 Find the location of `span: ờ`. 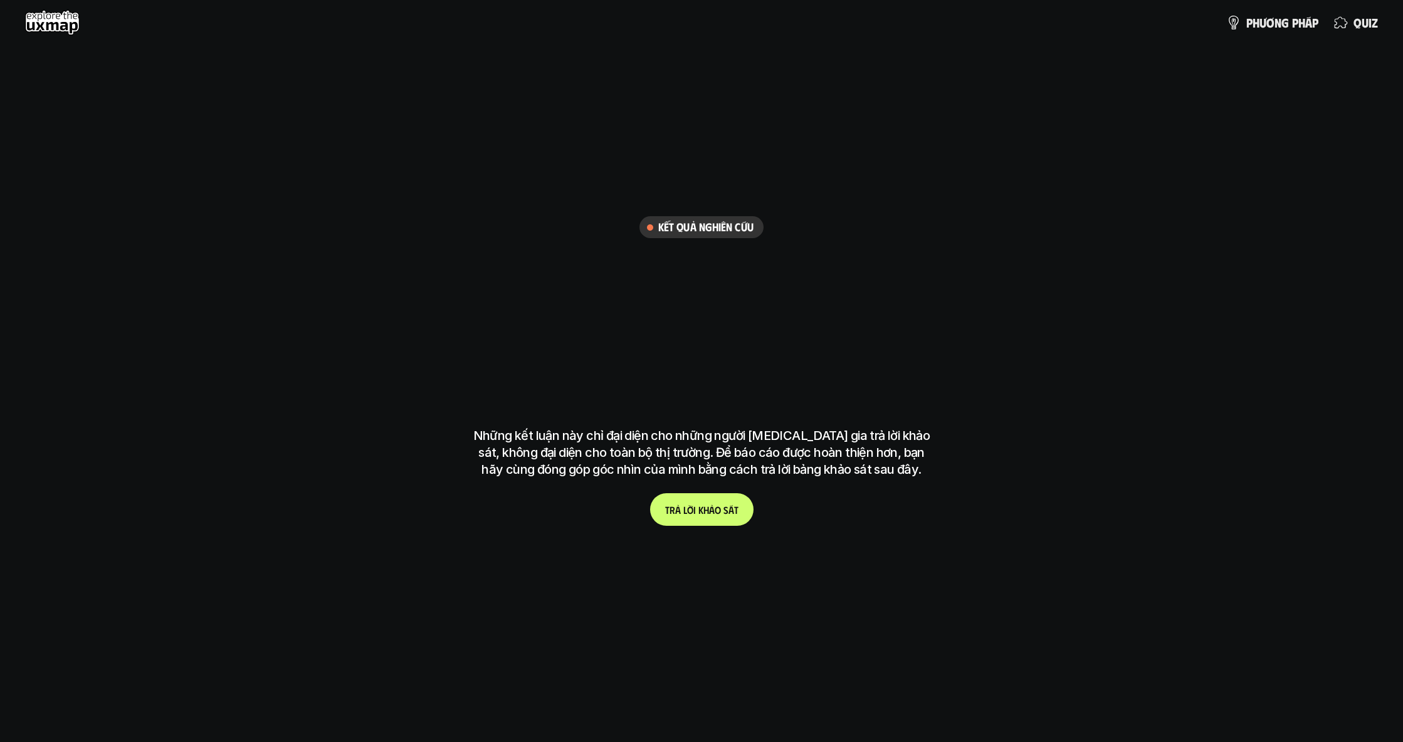

span: ờ is located at coordinates (690, 510).